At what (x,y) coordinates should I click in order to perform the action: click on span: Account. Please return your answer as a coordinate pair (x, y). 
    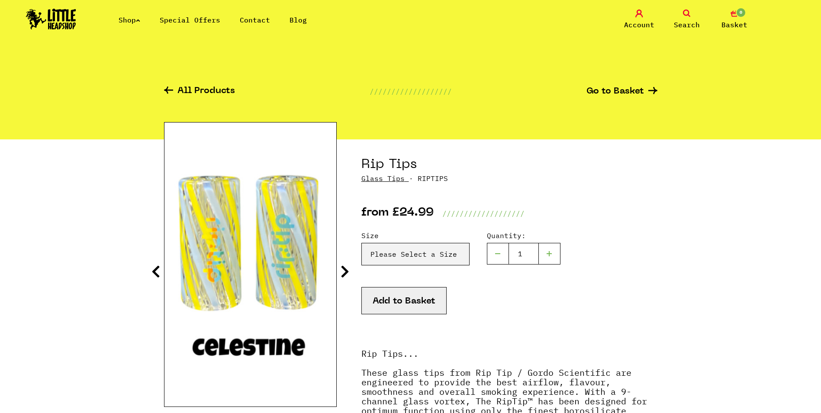
    Looking at the image, I should click on (639, 25).